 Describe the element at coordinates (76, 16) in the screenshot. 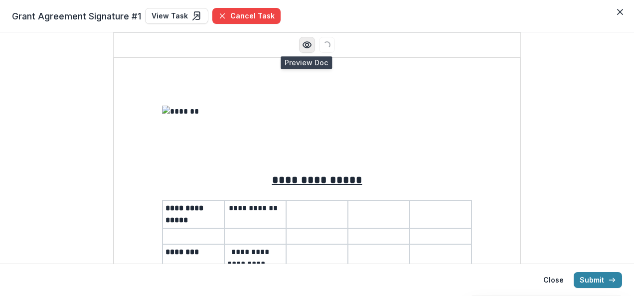

I see `span: Grant Agreement Signature #1` at that location.